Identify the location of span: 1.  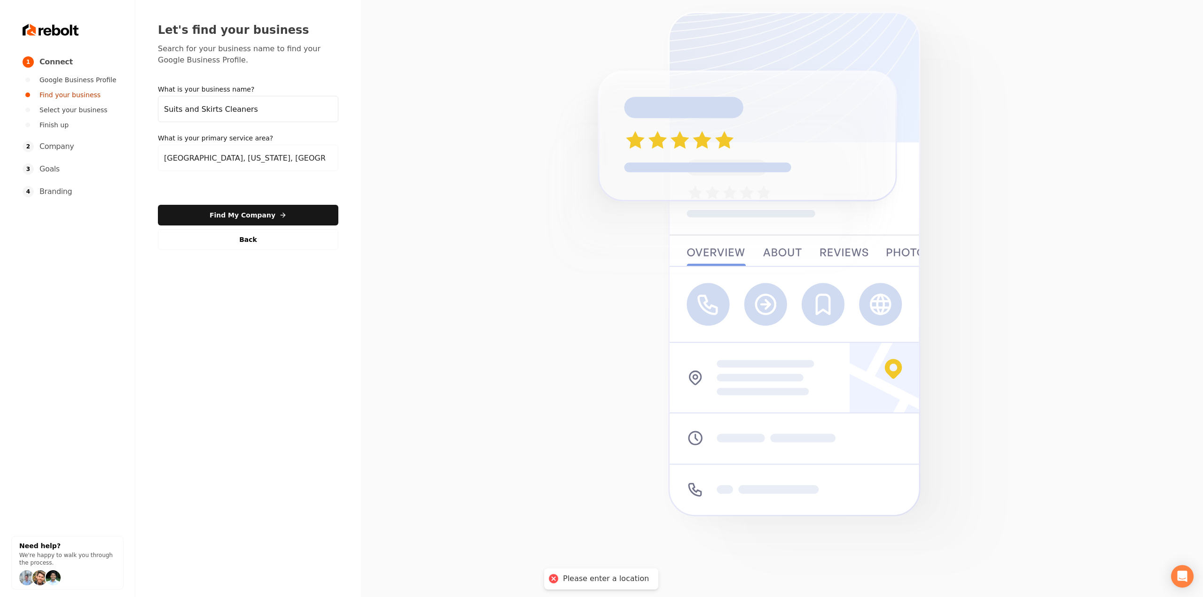
(28, 62).